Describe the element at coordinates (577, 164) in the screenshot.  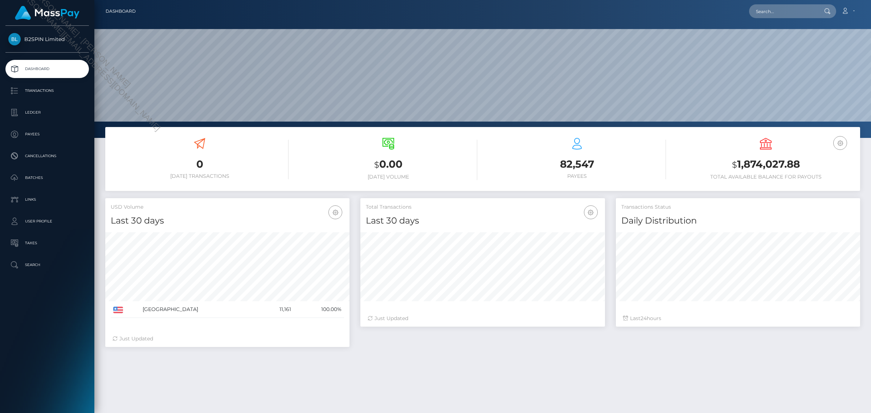
I see `h3: 82,547` at that location.